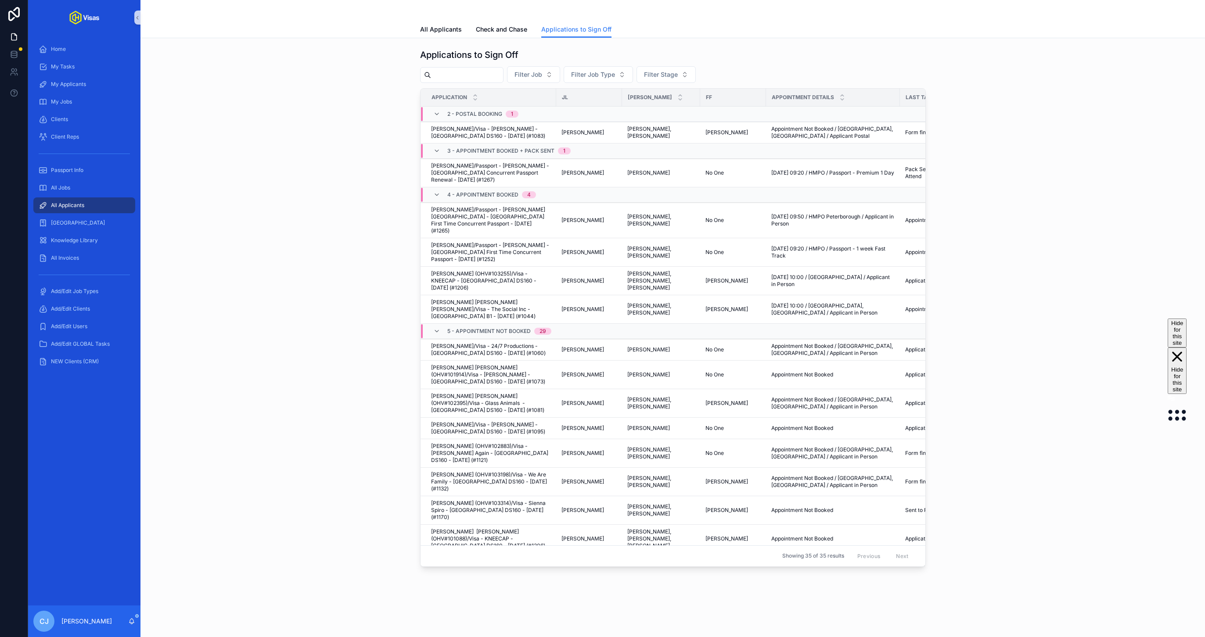  I want to click on span: Form finalised, so click(923, 482).